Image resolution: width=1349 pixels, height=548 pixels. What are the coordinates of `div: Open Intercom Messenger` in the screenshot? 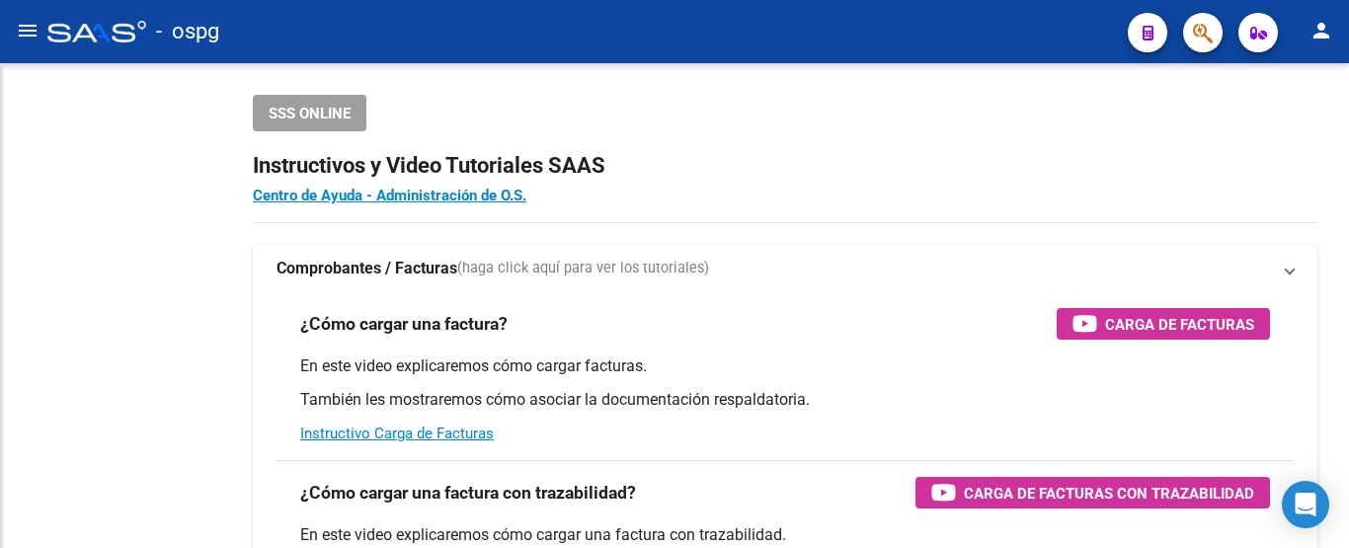 It's located at (1306, 505).